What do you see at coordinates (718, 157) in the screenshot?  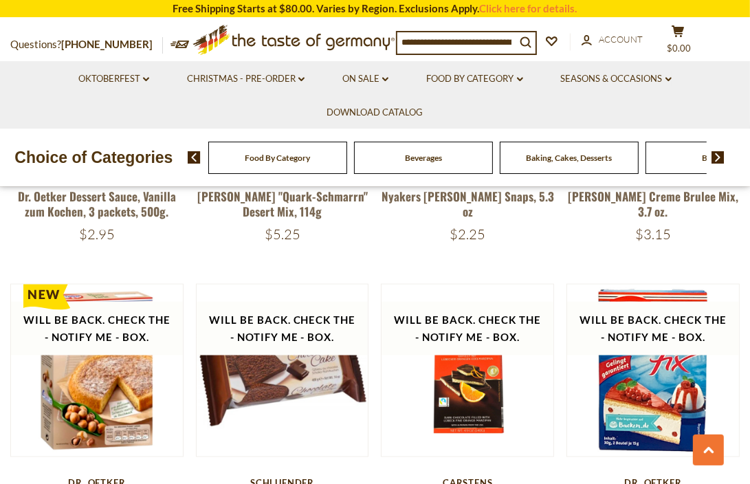 I see `img: next arrow` at bounding box center [718, 157].